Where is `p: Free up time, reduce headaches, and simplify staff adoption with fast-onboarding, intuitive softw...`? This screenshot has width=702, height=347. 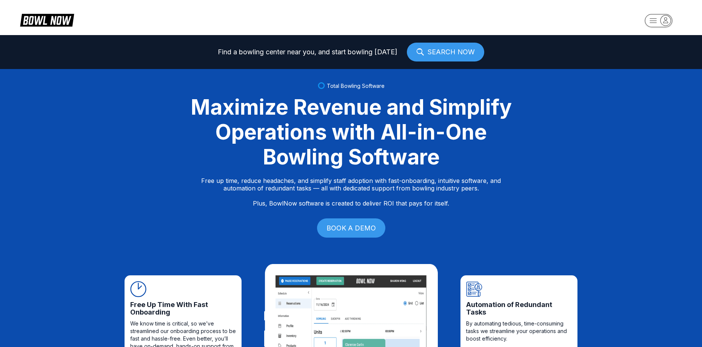
p: Free up time, reduce headaches, and simplify staff adoption with fast-onboarding, intuitive softw... is located at coordinates (351, 192).